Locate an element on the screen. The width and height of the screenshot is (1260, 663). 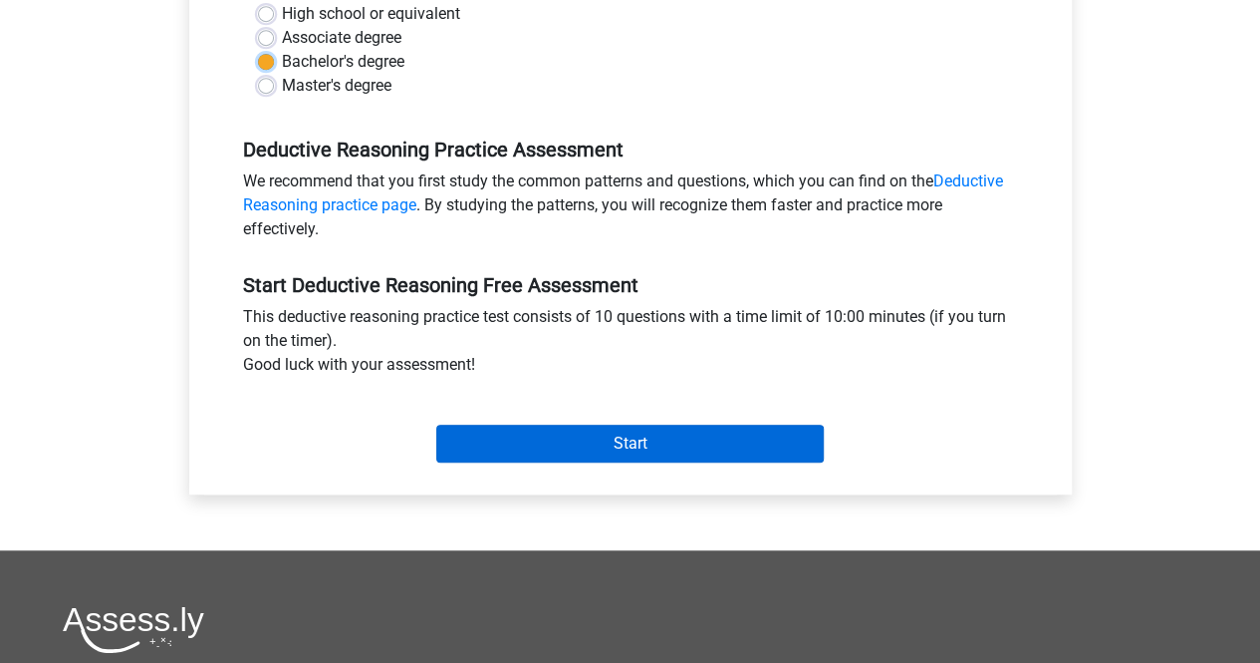
label: Bachelor's degree is located at coordinates (343, 62).